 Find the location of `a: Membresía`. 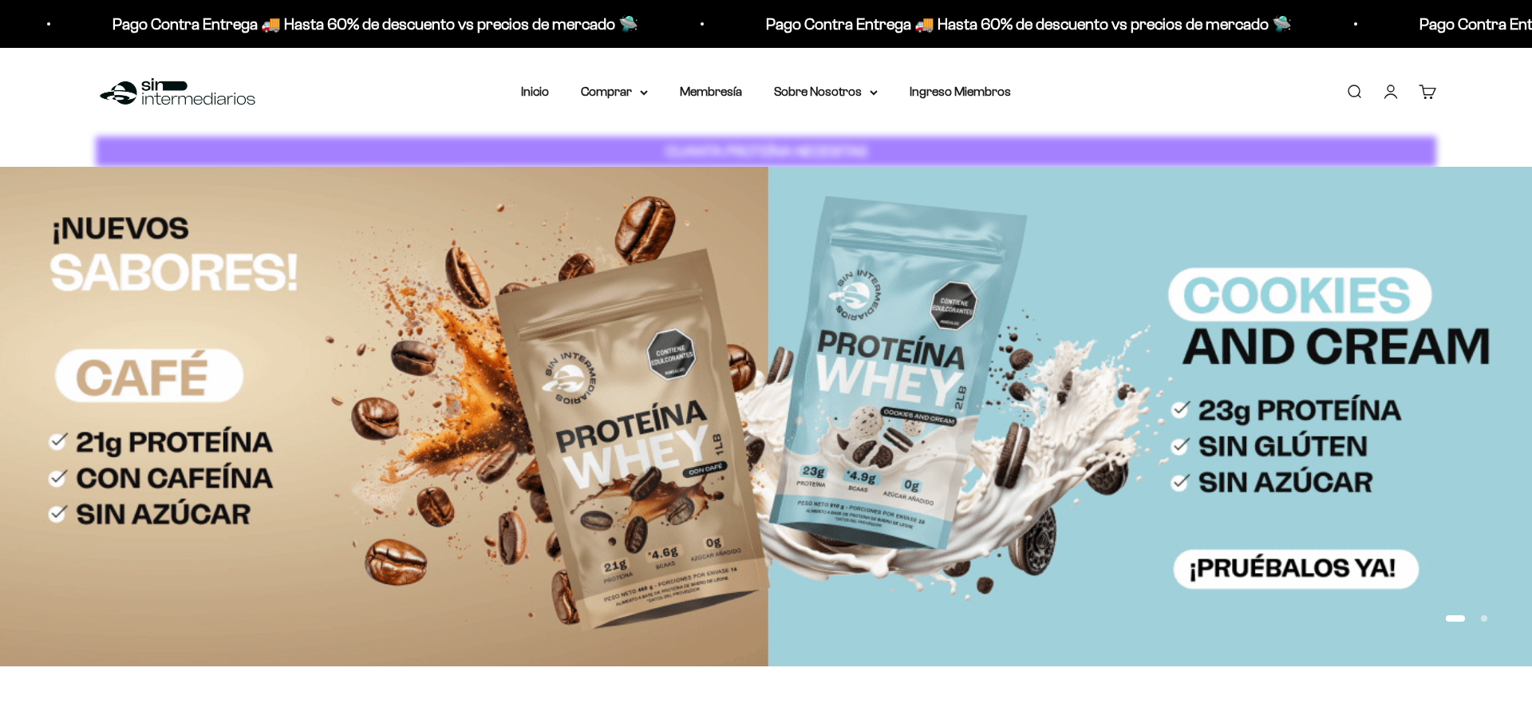

a: Membresía is located at coordinates (711, 91).